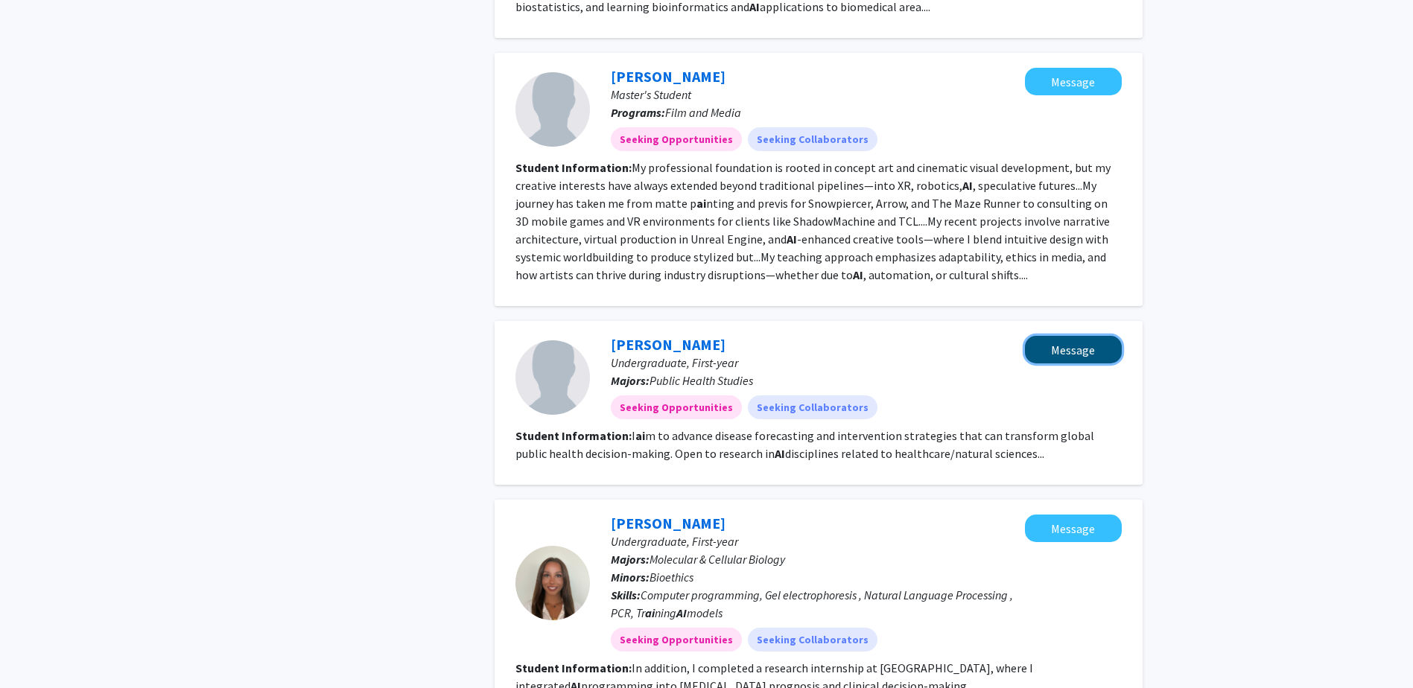 The width and height of the screenshot is (1413, 688). Describe the element at coordinates (812, 221) in the screenshot. I see `fg-read-more: My professional foundation is rooted in concept art and cinematic visual development, but my crea...` at that location.